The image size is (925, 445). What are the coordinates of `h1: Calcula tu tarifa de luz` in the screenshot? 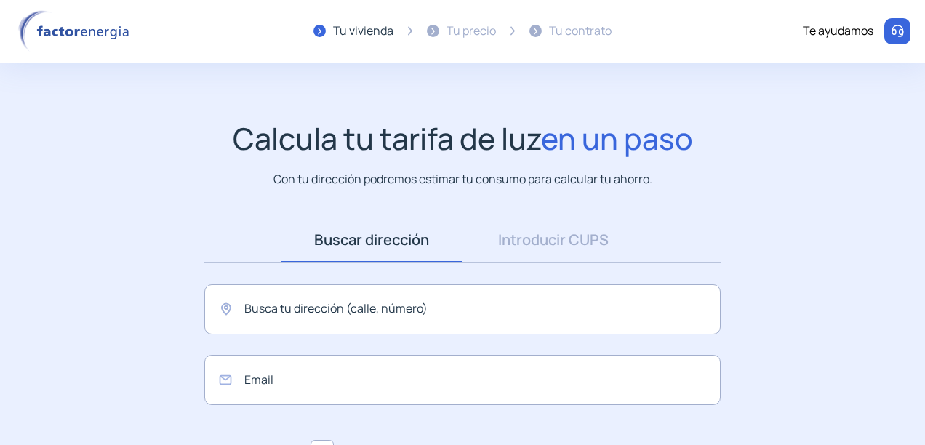 It's located at (462, 138).